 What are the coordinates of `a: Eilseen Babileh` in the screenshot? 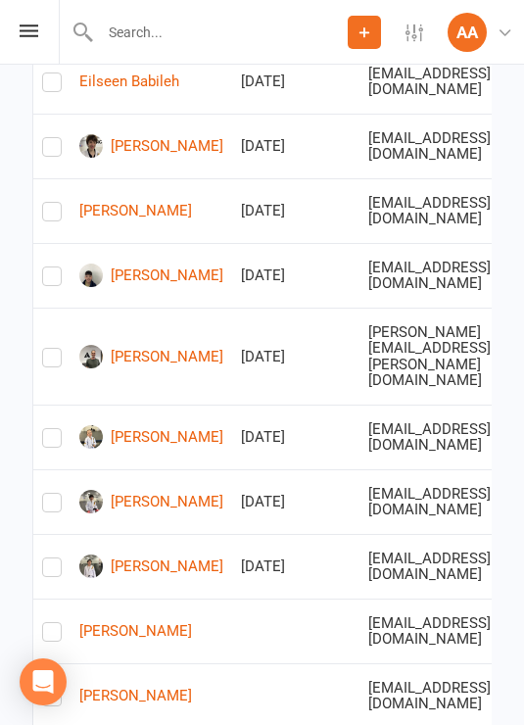 It's located at (151, 81).